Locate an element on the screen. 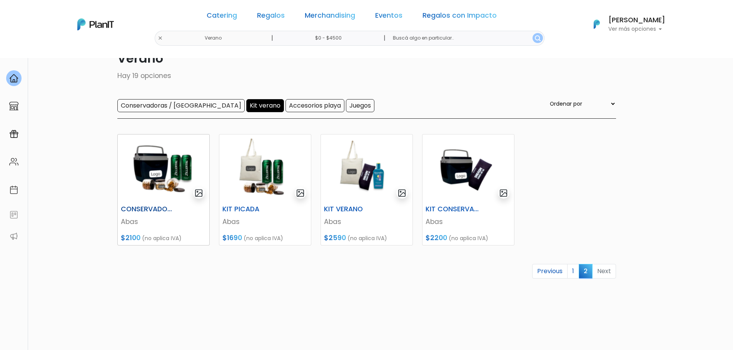 The width and height of the screenshot is (733, 350). a: gallery-light KIT VERANO Abas $2590 (no aplica IVA) is located at coordinates (367, 190).